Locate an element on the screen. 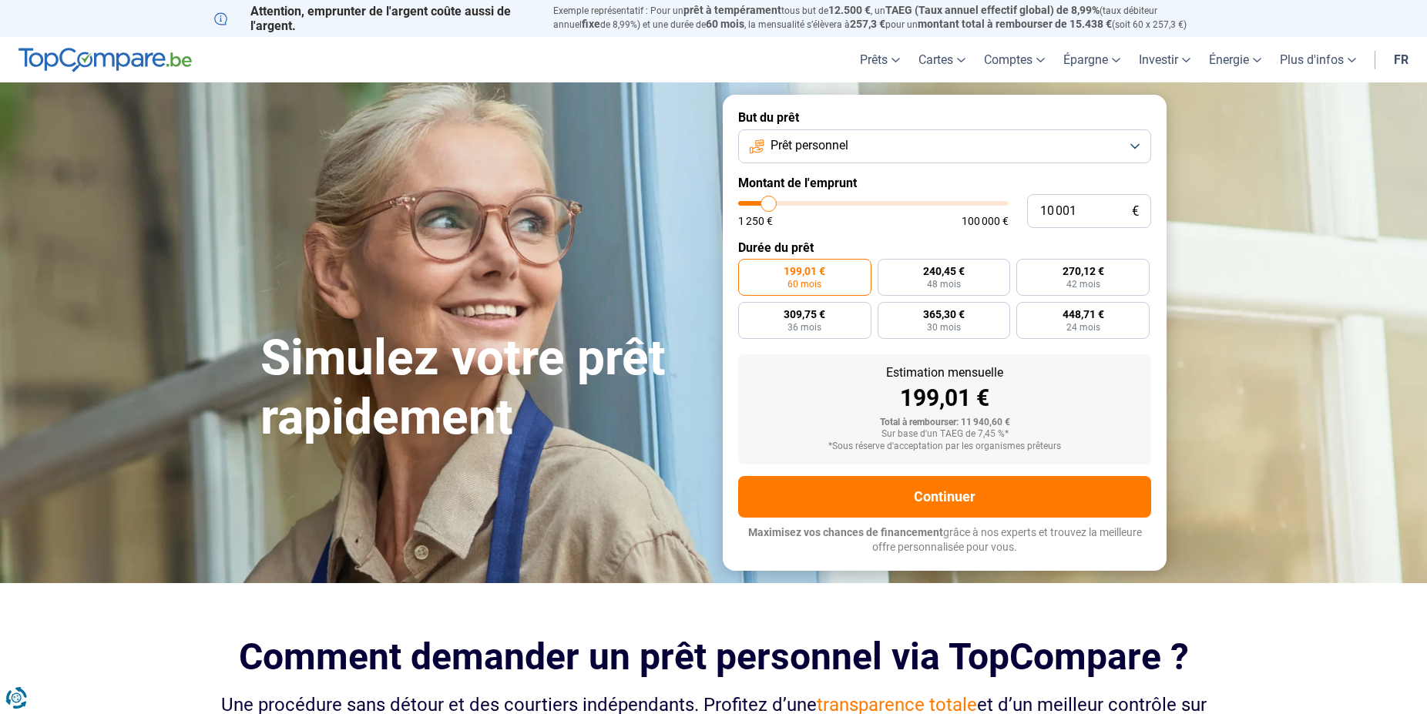 This screenshot has height=714, width=1427. div: Estimation mensuelle is located at coordinates (945, 373).